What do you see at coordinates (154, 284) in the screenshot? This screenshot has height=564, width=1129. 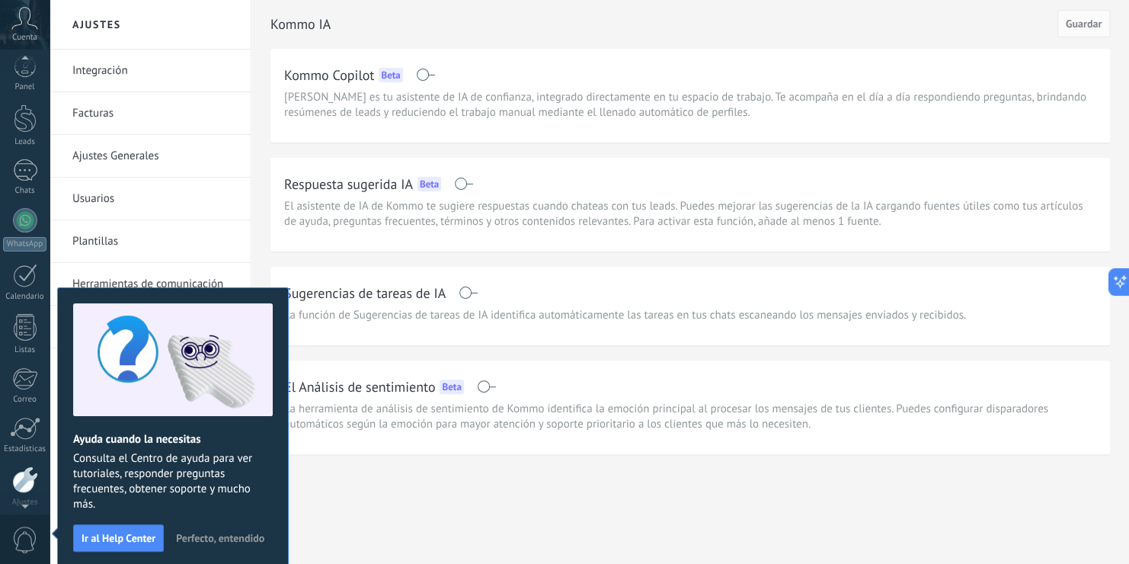 I see `a: Herramientas de comunicación` at bounding box center [154, 284].